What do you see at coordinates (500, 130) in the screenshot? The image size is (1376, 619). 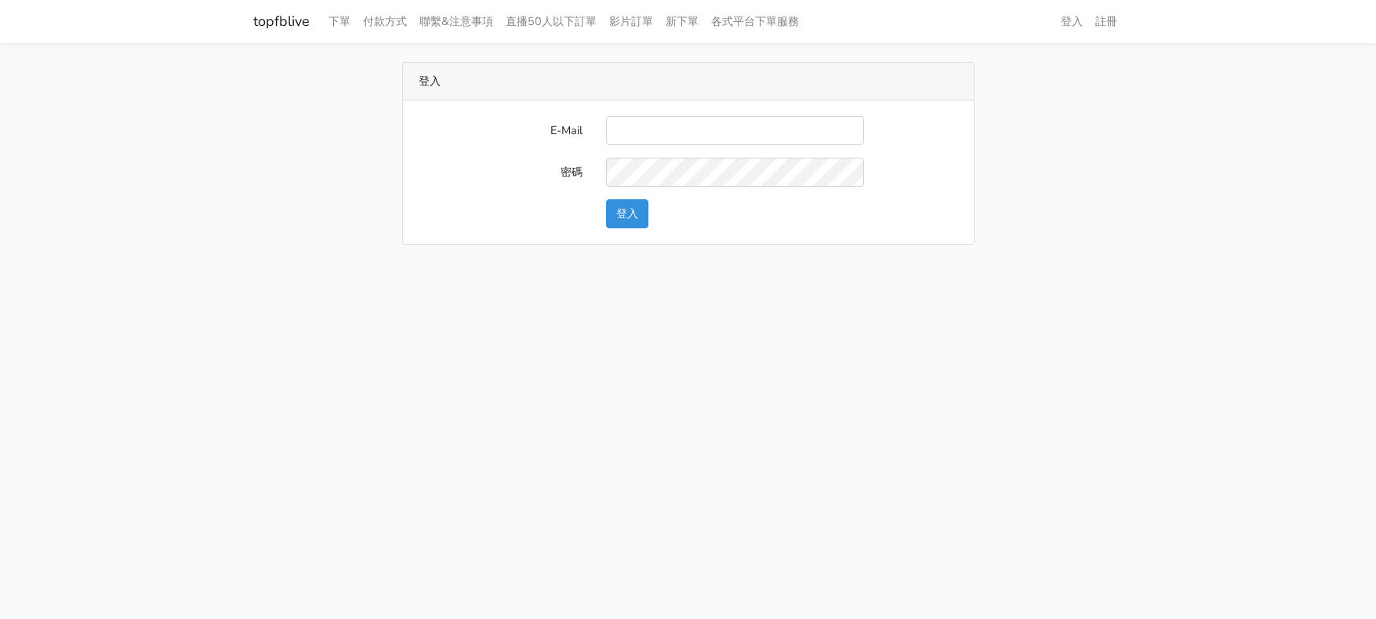 I see `label: E-Mail` at bounding box center [500, 130].